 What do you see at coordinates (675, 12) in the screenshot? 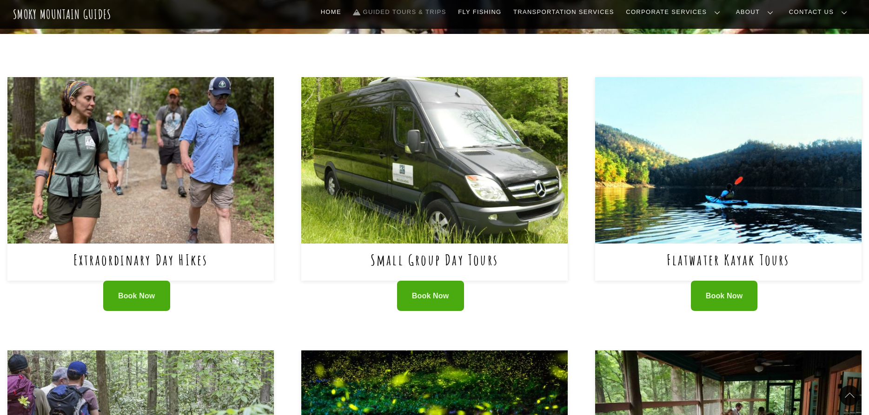
I see `a: Corporate Services` at bounding box center [675, 12].